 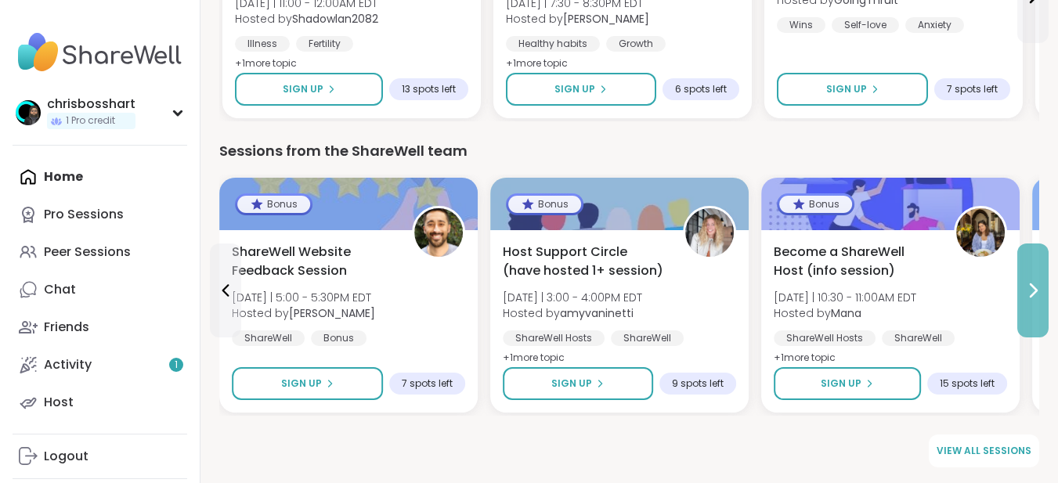 What do you see at coordinates (99, 456) in the screenshot?
I see `a: Logout` at bounding box center [99, 456].